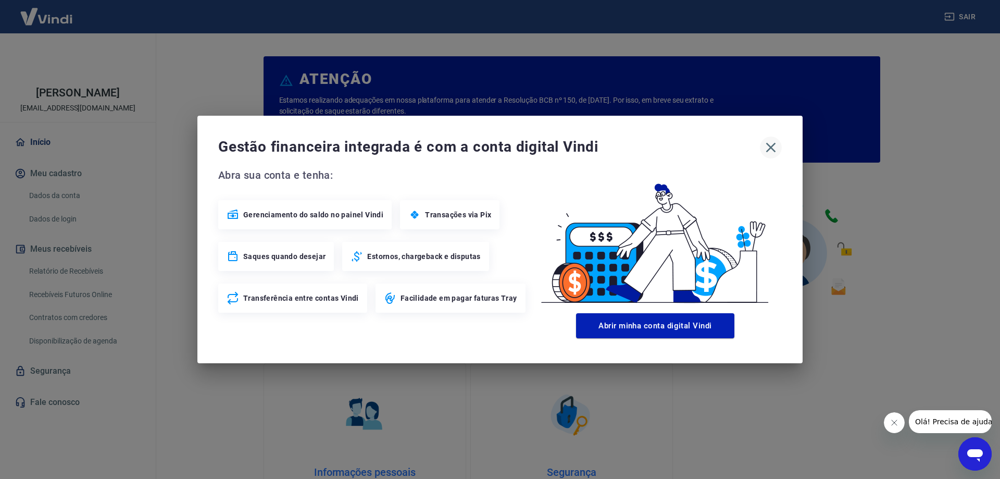 This screenshot has width=1000, height=479. Describe the element at coordinates (655, 325) in the screenshot. I see `button: Abrir minha conta digital Vindi` at that location.